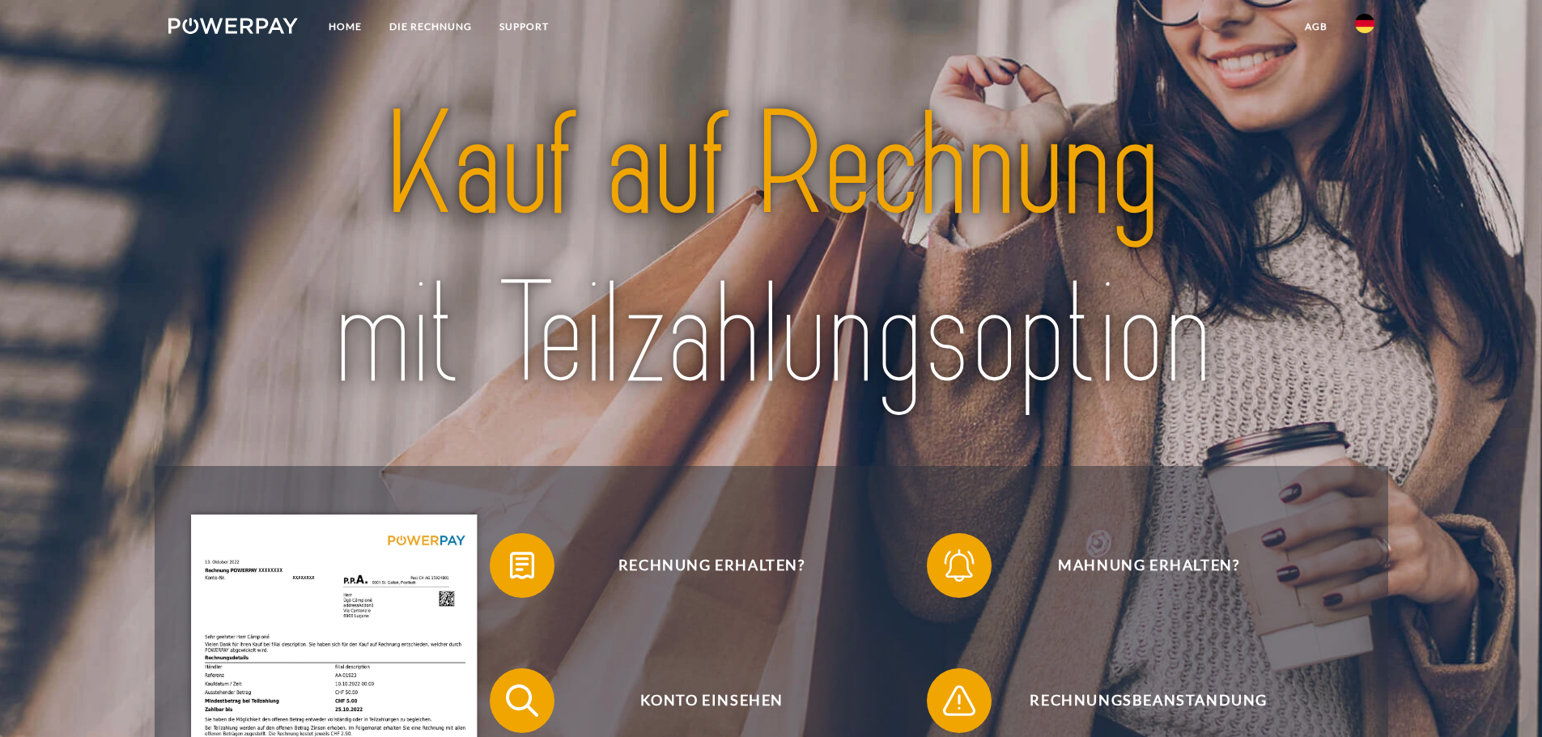 The height and width of the screenshot is (737, 1542). I want to click on span: Rechnungsbeanstandung, so click(1149, 701).